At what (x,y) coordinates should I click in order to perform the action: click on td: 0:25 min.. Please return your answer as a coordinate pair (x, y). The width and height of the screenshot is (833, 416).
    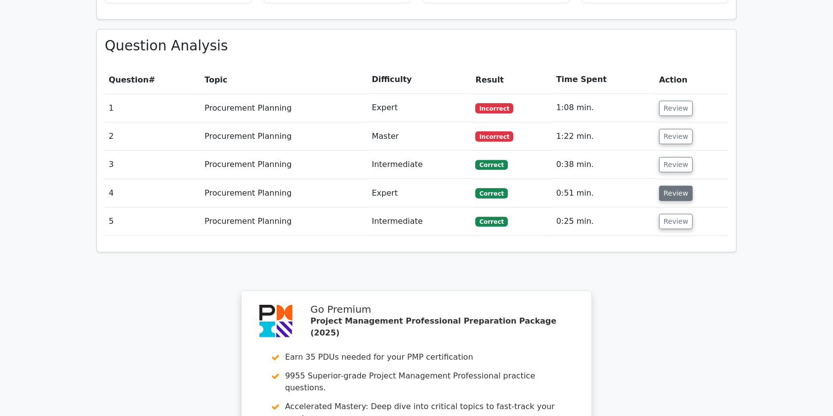
    Looking at the image, I should click on (604, 221).